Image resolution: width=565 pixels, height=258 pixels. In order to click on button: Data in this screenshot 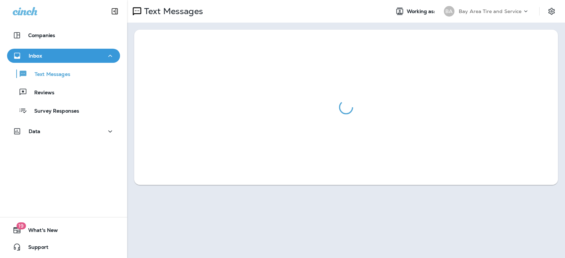, I will do `click(64, 131)`.